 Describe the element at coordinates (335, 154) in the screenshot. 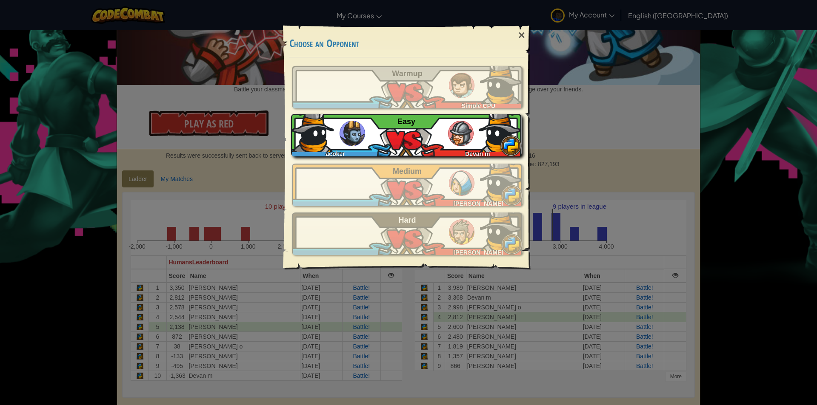

I see `span: acoker` at that location.